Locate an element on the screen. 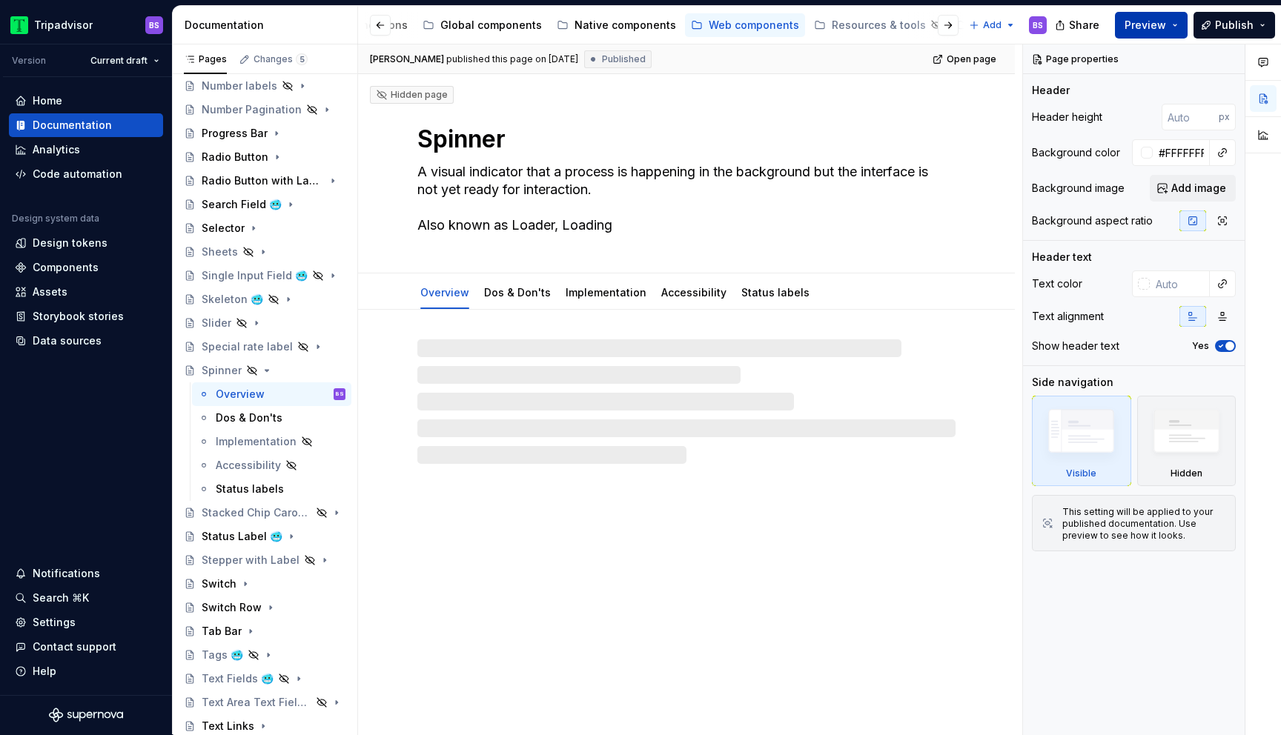  a: Tags 🥶 is located at coordinates (265, 655).